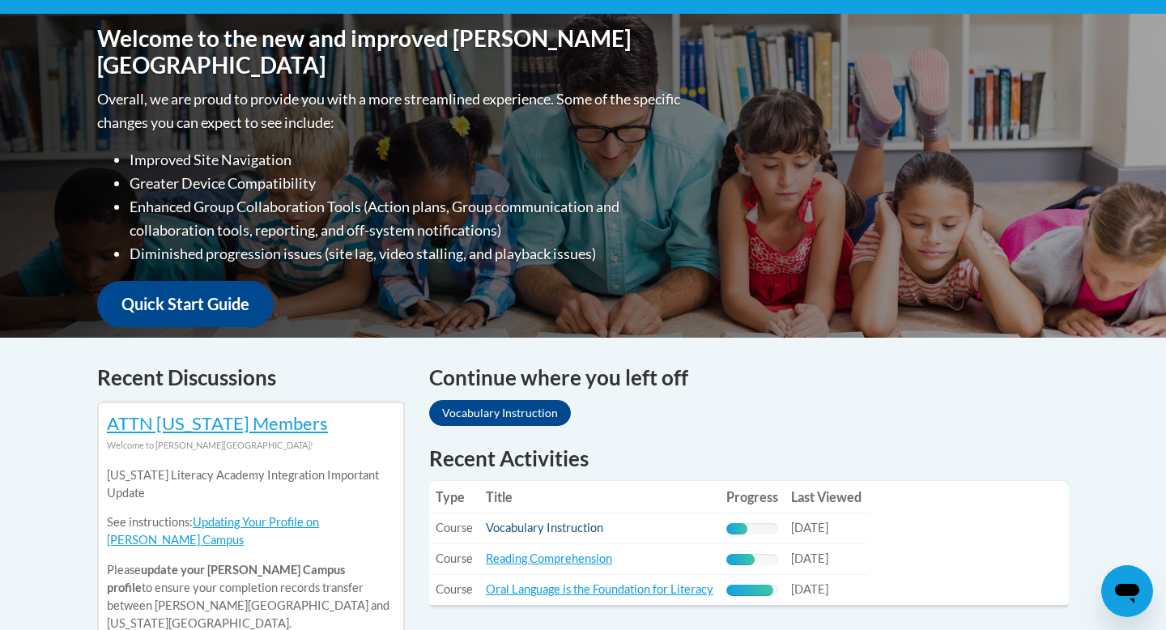 The height and width of the screenshot is (630, 1166). Describe the element at coordinates (752, 497) in the screenshot. I see `th: Progress` at that location.